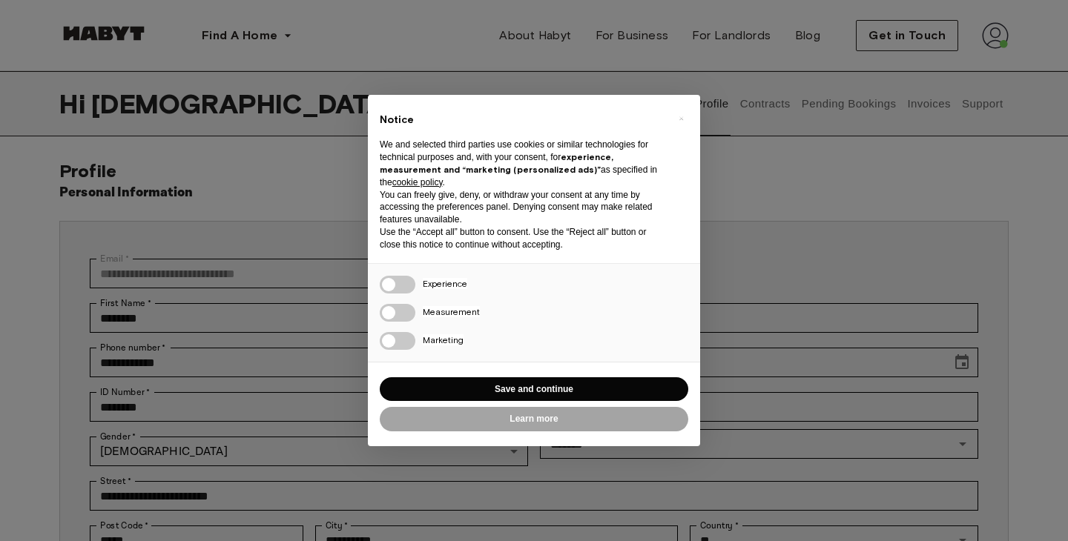  What do you see at coordinates (522, 120) in the screenshot?
I see `h2: Notice` at bounding box center [522, 120].